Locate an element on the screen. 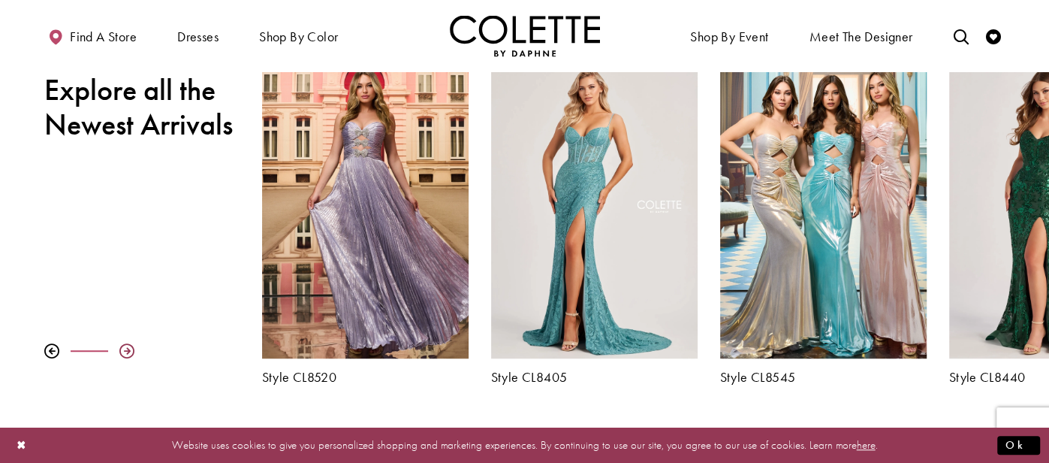 Image resolution: width=1049 pixels, height=463 pixels. div: Colette by Daphne Style No. CL8520 is located at coordinates (365, 221).